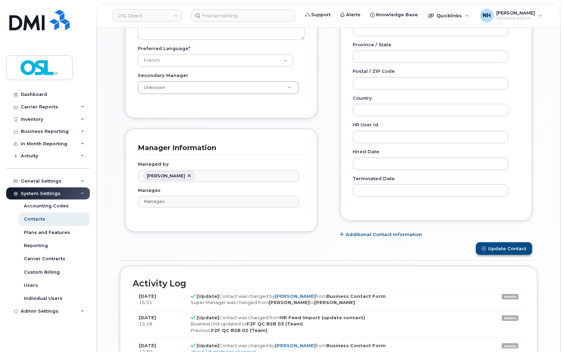 Image resolution: width=564 pixels, height=352 pixels. I want to click on label: Hired Date, so click(366, 152).